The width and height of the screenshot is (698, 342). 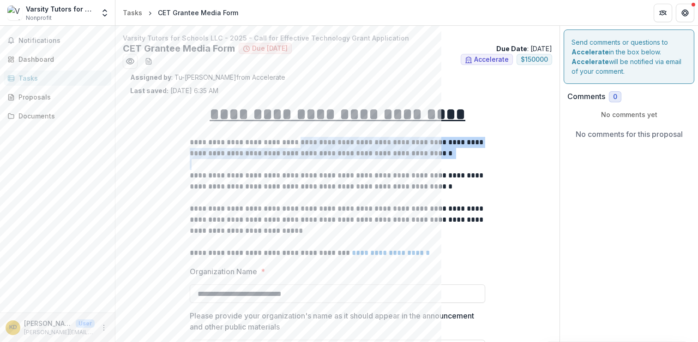 I want to click on strong: Assigned by, so click(x=150, y=77).